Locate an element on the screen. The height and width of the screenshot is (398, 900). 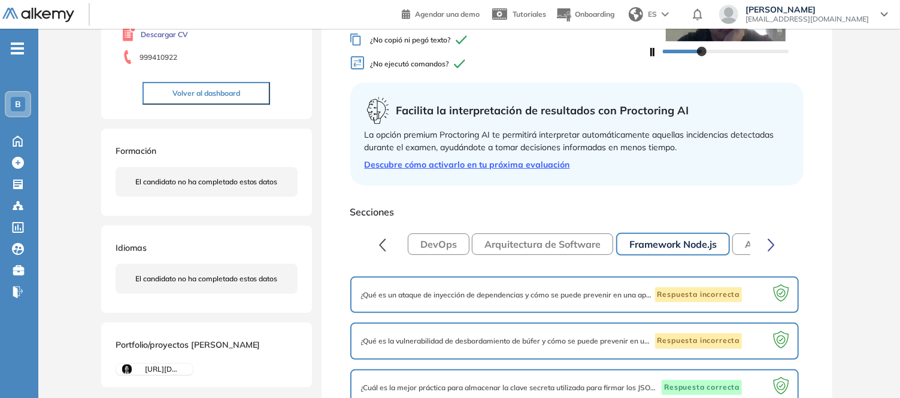
img: LOGO is located at coordinates (127, 369).